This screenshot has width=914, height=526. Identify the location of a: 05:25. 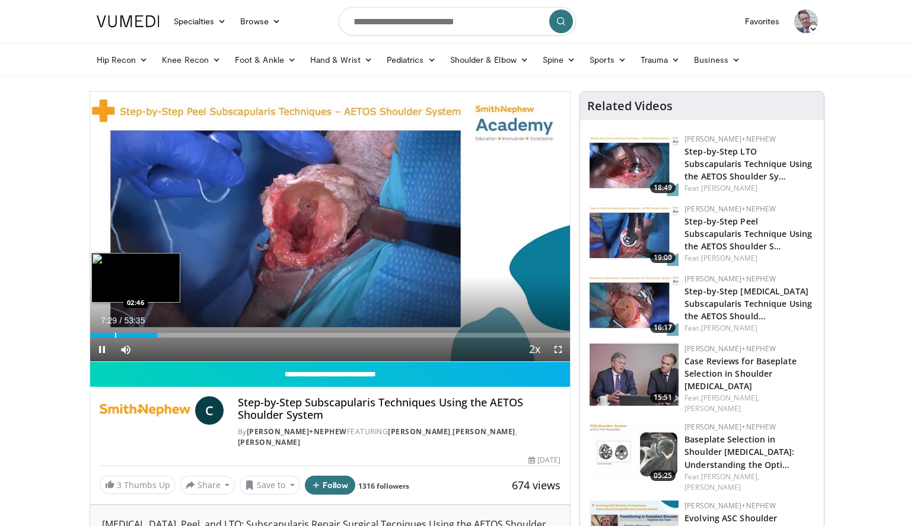
(634, 453).